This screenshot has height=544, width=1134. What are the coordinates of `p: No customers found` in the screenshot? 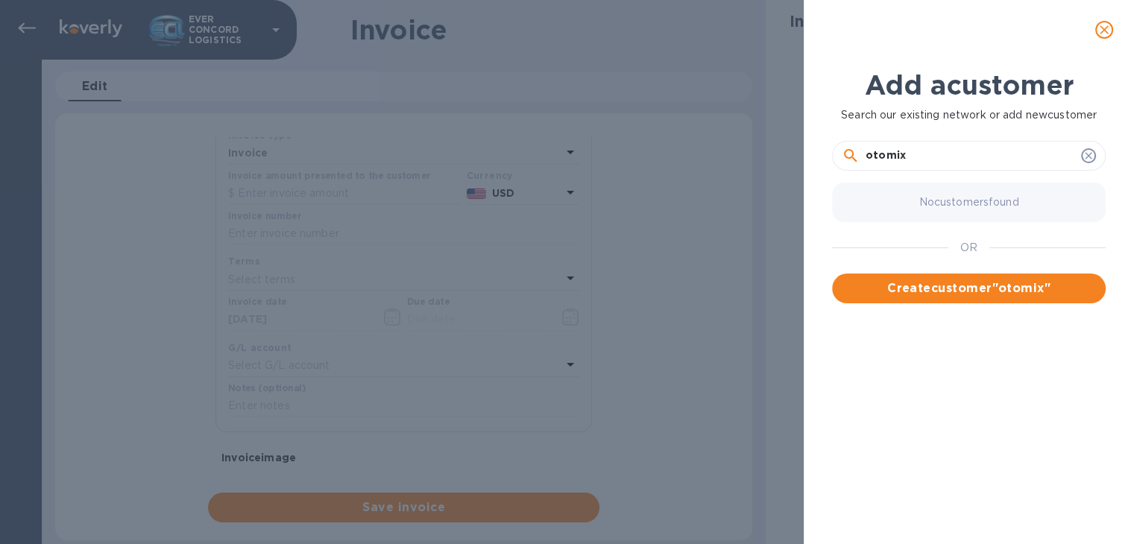 It's located at (968, 202).